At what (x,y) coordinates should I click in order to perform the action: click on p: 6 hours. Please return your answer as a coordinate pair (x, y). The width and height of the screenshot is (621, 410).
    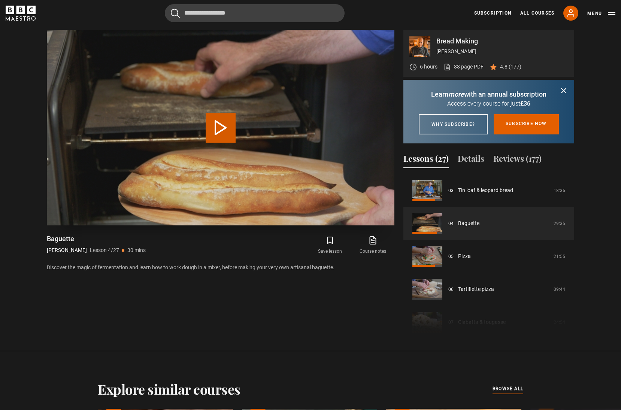
    Looking at the image, I should click on (429, 67).